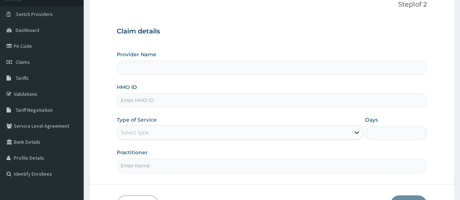 The image size is (460, 200). I want to click on input: Enter Name, so click(271, 166).